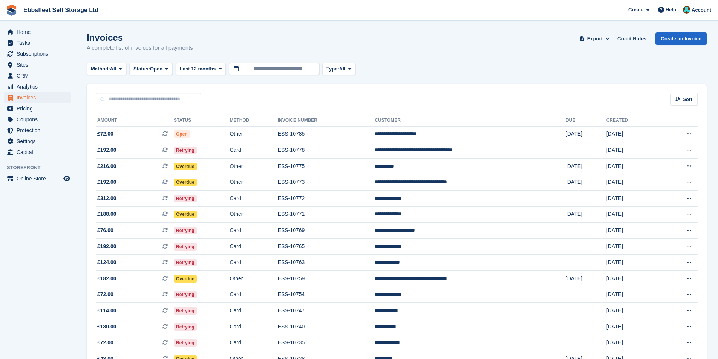  I want to click on span: Analytics, so click(39, 87).